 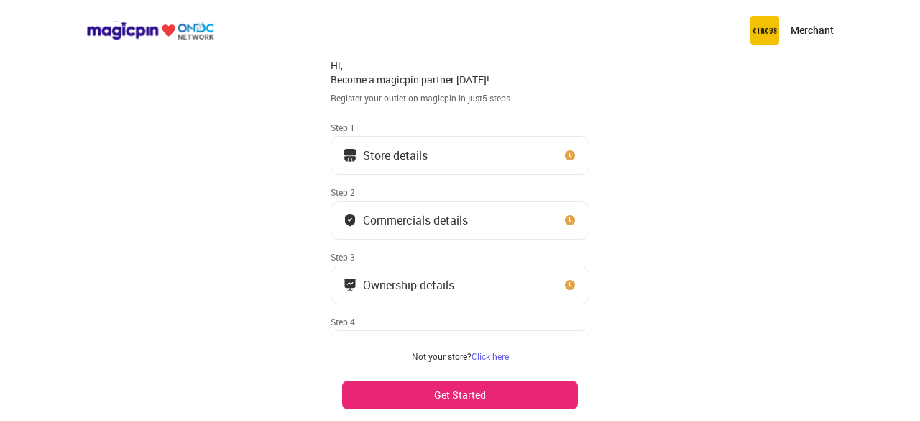 I want to click on div: Step 3, so click(x=460, y=257).